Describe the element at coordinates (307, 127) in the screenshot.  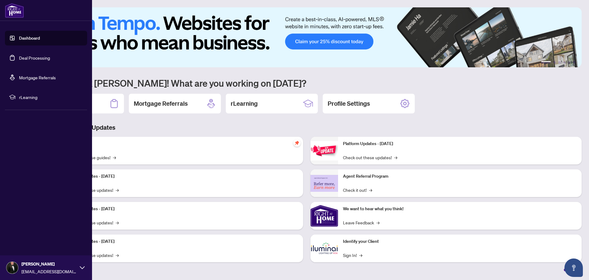
I see `h3: Brokerage & Industry Updates` at that location.